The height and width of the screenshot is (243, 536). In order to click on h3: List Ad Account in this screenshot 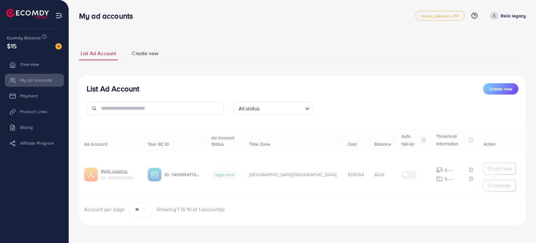, I will do `click(113, 89)`.